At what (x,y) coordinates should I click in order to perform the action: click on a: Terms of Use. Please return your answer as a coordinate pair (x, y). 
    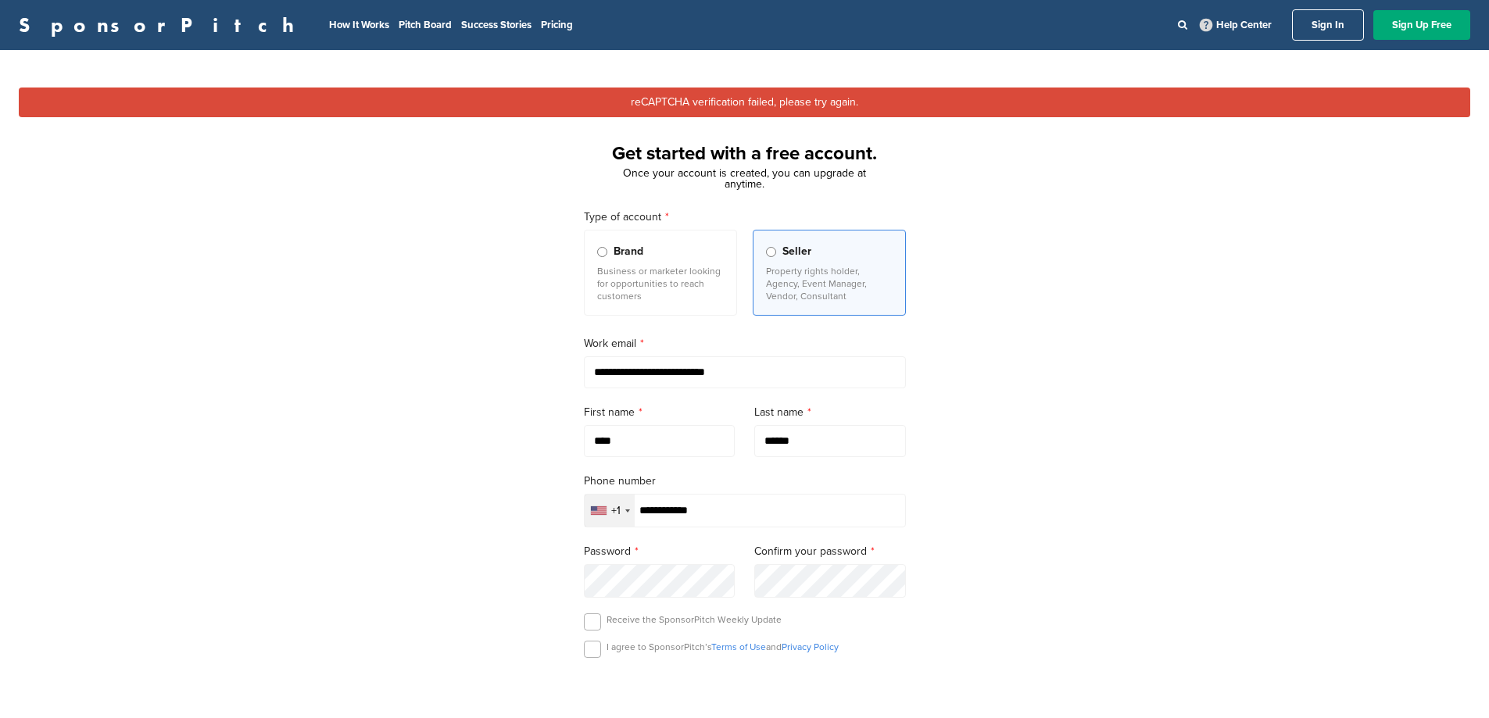
    Looking at the image, I should click on (738, 647).